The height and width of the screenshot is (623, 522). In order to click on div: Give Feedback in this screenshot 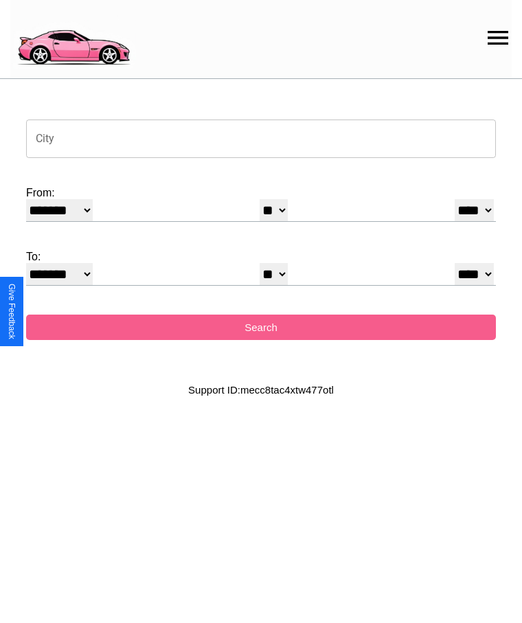, I will do `click(12, 311)`.